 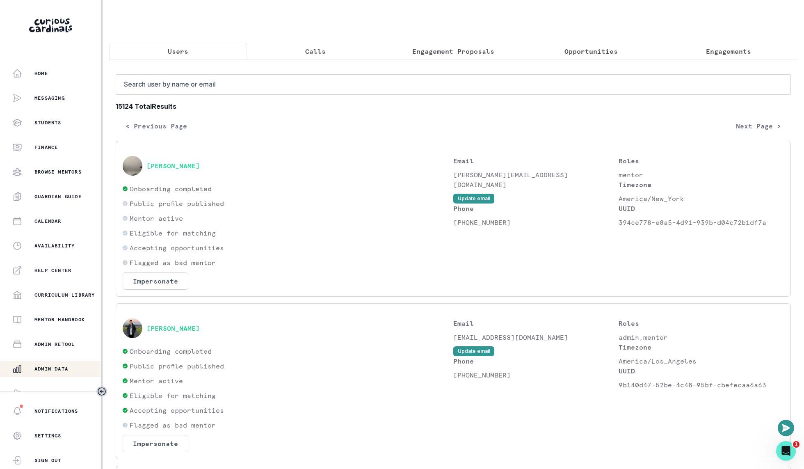 What do you see at coordinates (102, 391) in the screenshot?
I see `button: Toggle sidebar` at bounding box center [102, 391].